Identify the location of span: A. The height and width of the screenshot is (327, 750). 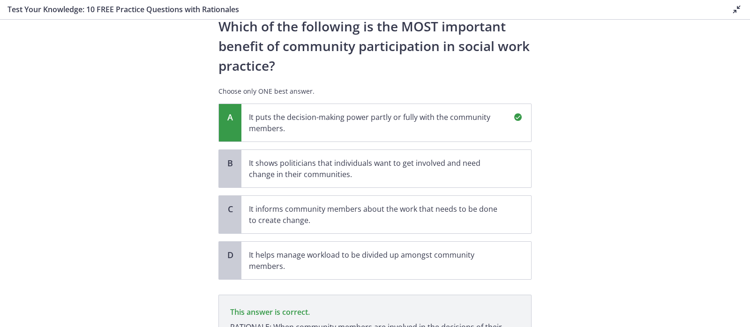
(230, 117).